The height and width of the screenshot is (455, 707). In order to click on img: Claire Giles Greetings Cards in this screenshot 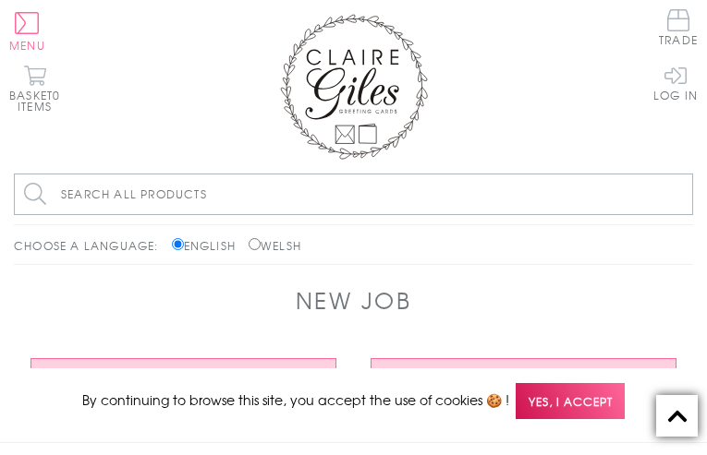, I will do `click(354, 87)`.